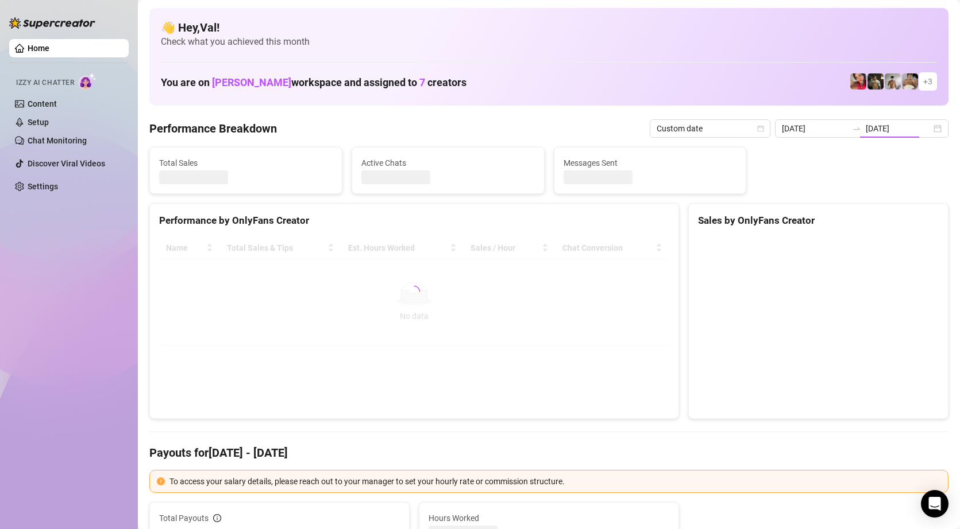 The height and width of the screenshot is (529, 960). What do you see at coordinates (66, 164) in the screenshot?
I see `a: Discover Viral Videos` at bounding box center [66, 164].